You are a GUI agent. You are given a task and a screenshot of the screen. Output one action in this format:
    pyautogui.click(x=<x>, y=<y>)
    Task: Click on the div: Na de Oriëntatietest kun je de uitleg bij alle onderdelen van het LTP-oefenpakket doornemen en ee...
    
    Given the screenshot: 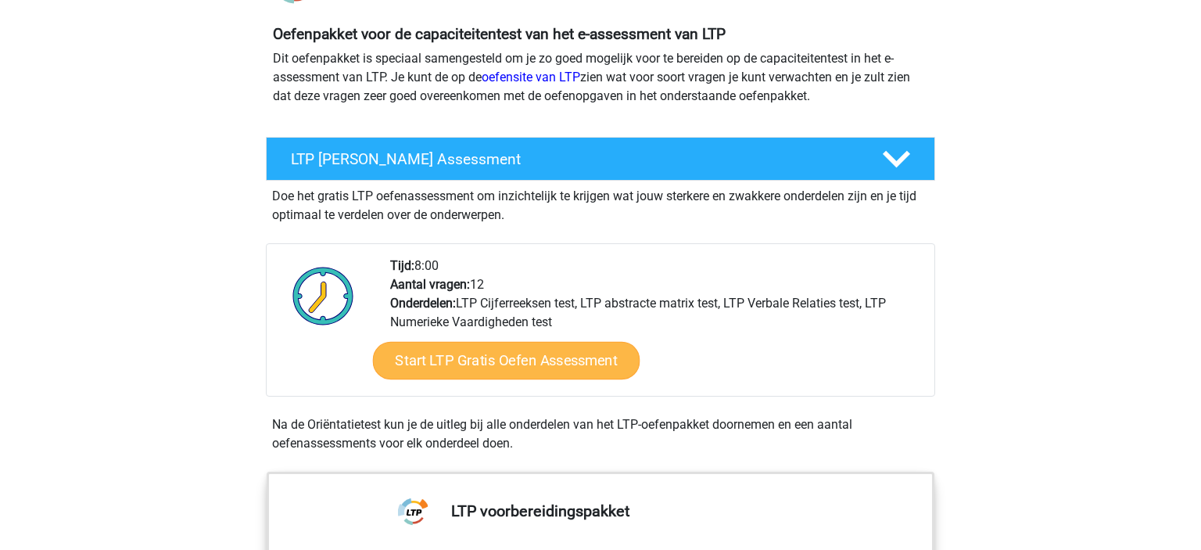 What is the action you would take?
    pyautogui.click(x=601, y=434)
    